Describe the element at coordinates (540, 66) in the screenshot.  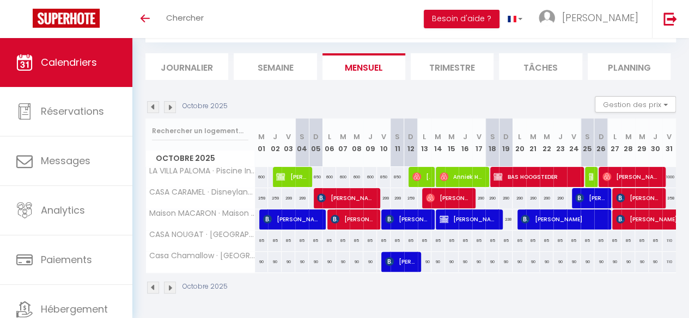
I see `li: Tâches` at that location.